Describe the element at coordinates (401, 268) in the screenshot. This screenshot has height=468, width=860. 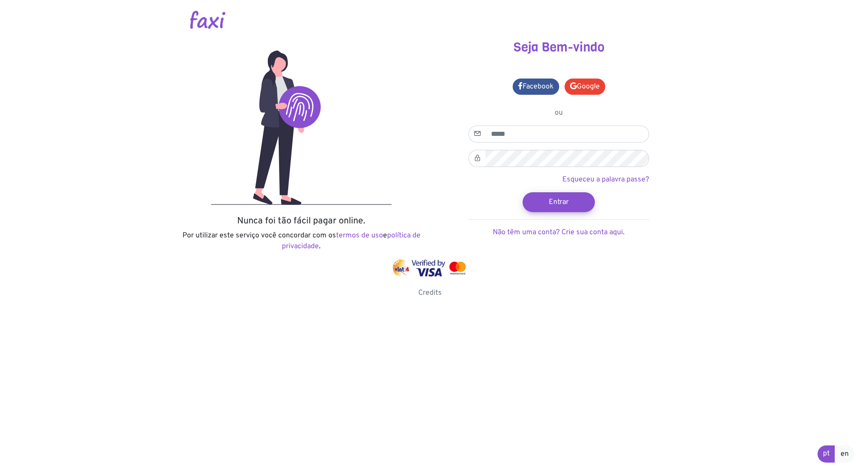
I see `img: vinti4` at that location.